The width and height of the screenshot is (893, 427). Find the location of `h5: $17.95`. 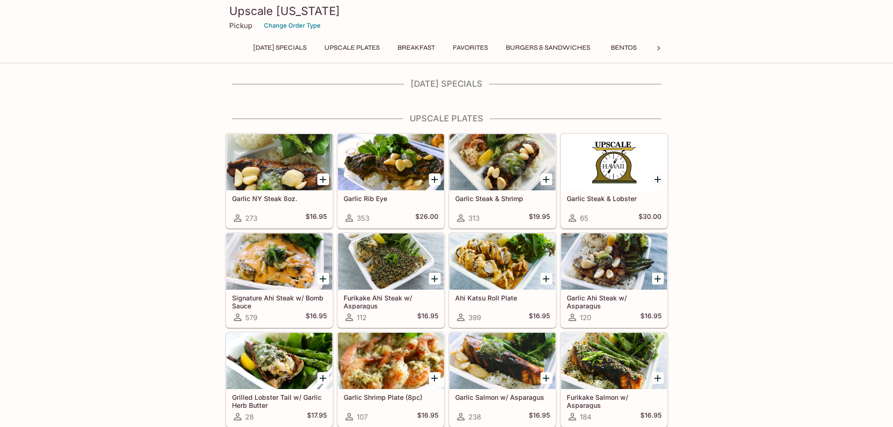

h5: $17.95 is located at coordinates (317, 417).